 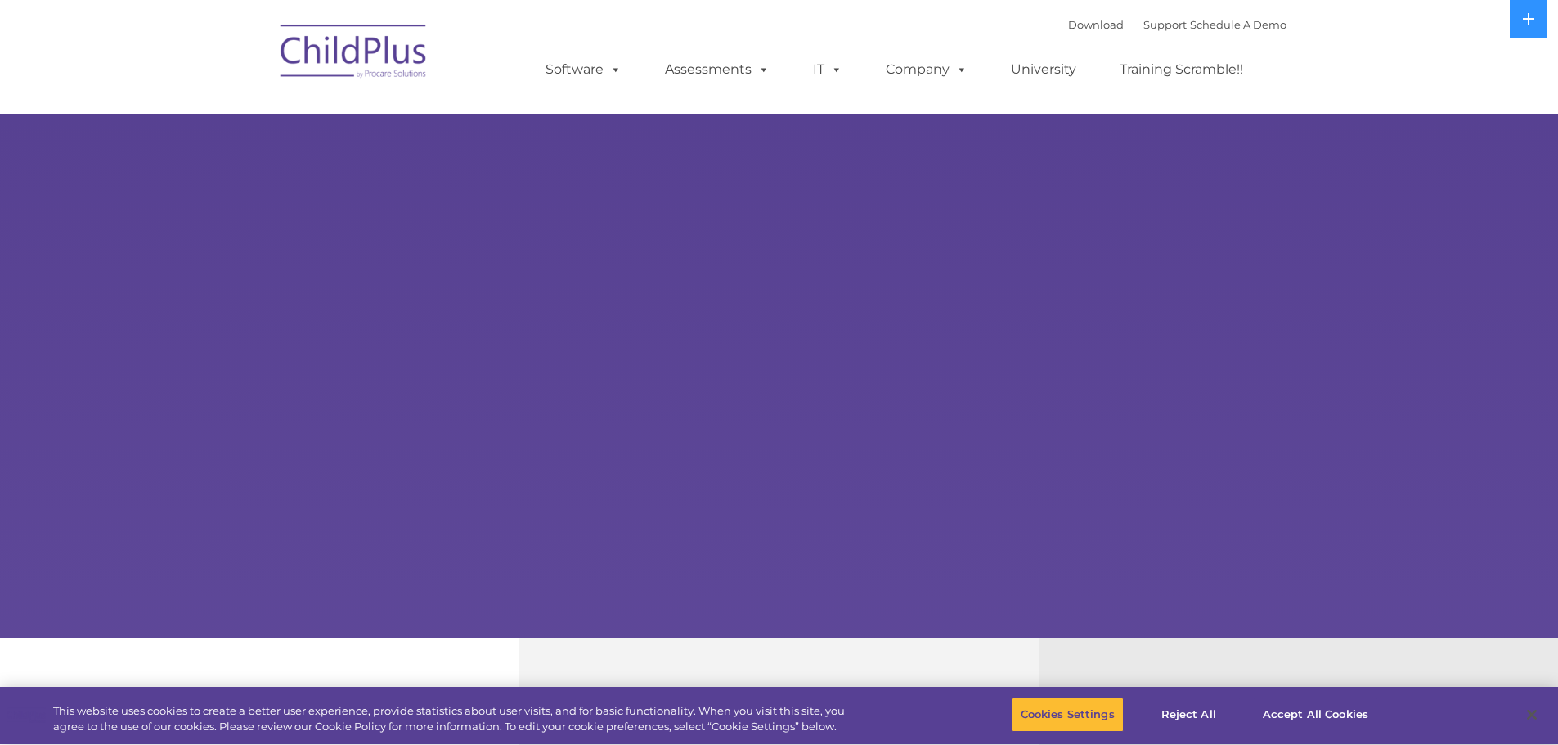 I want to click on a: Schedule A Demo, so click(x=1238, y=25).